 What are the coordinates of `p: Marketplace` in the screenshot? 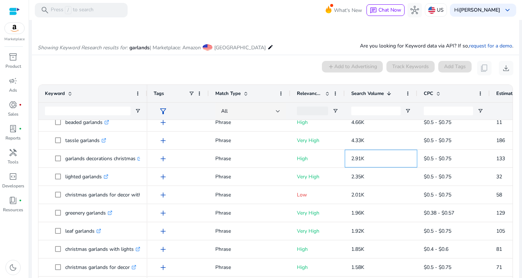 It's located at (14, 39).